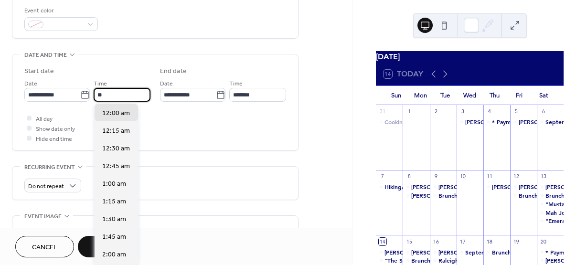 The height and width of the screenshot is (265, 587). I want to click on div: Tue, so click(445, 95).